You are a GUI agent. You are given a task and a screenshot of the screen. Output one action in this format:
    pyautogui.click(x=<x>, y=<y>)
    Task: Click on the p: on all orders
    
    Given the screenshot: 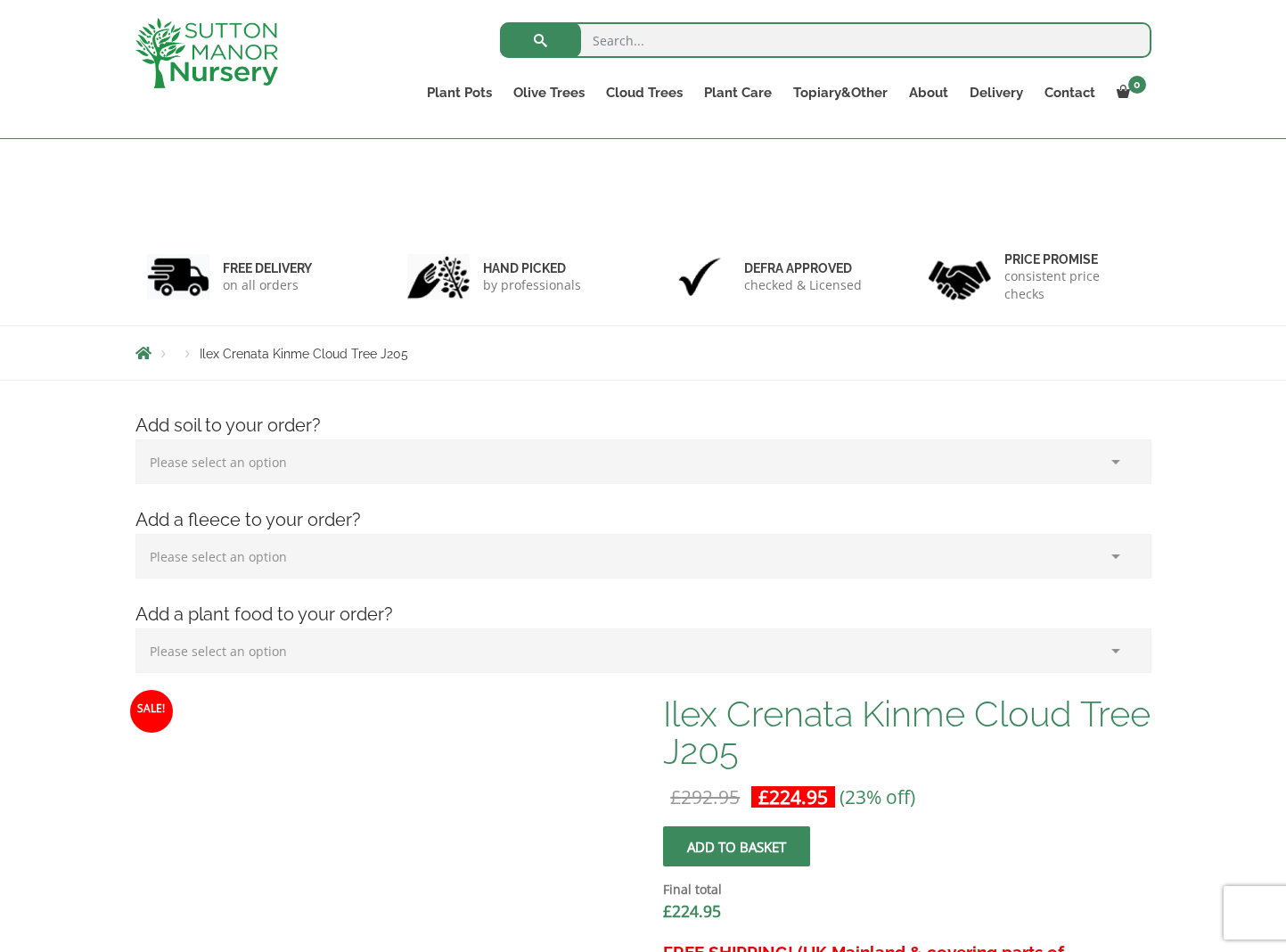 What is the action you would take?
    pyautogui.click(x=268, y=285)
    